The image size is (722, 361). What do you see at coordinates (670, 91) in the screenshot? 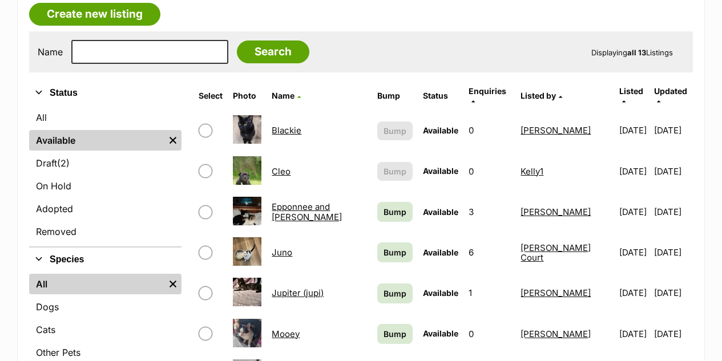
I see `span: Updated` at bounding box center [670, 91].